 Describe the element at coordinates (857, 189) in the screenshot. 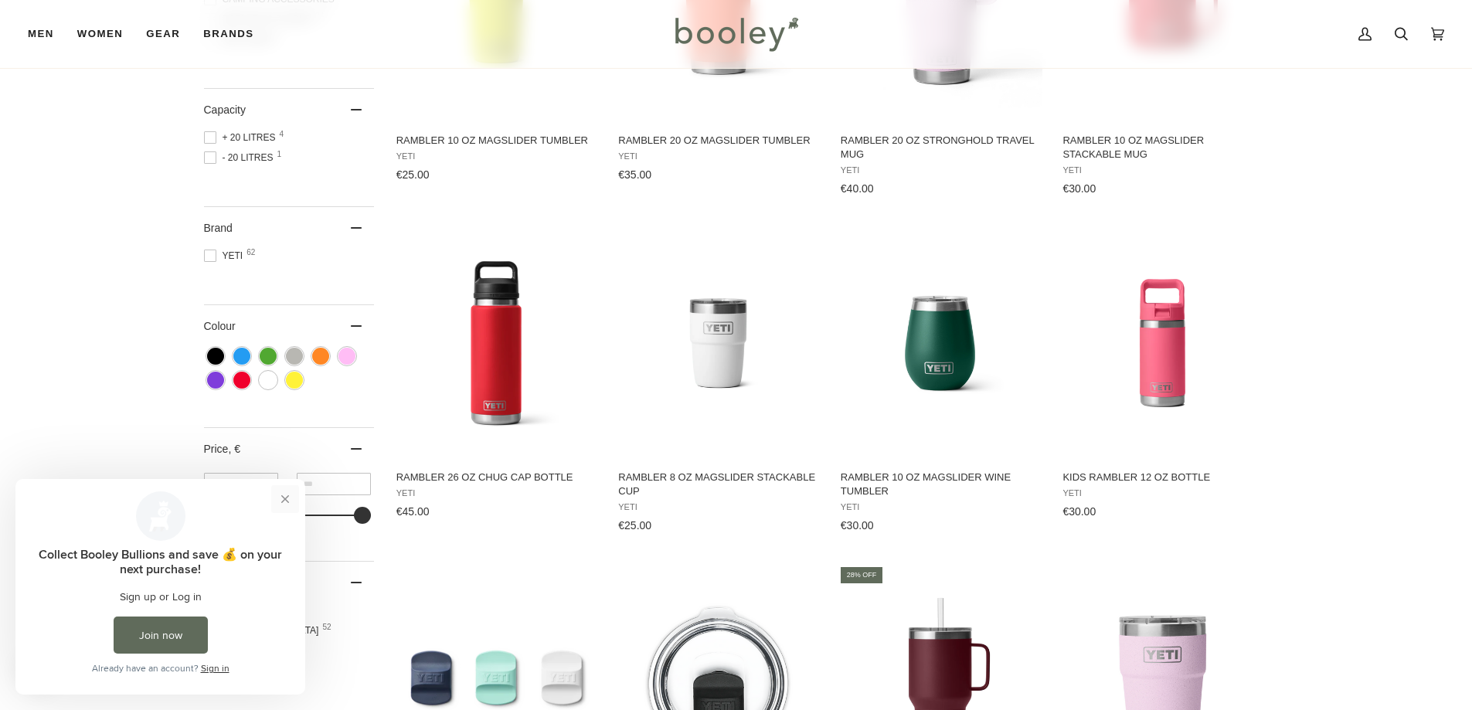

I see `span: €40.00` at that location.